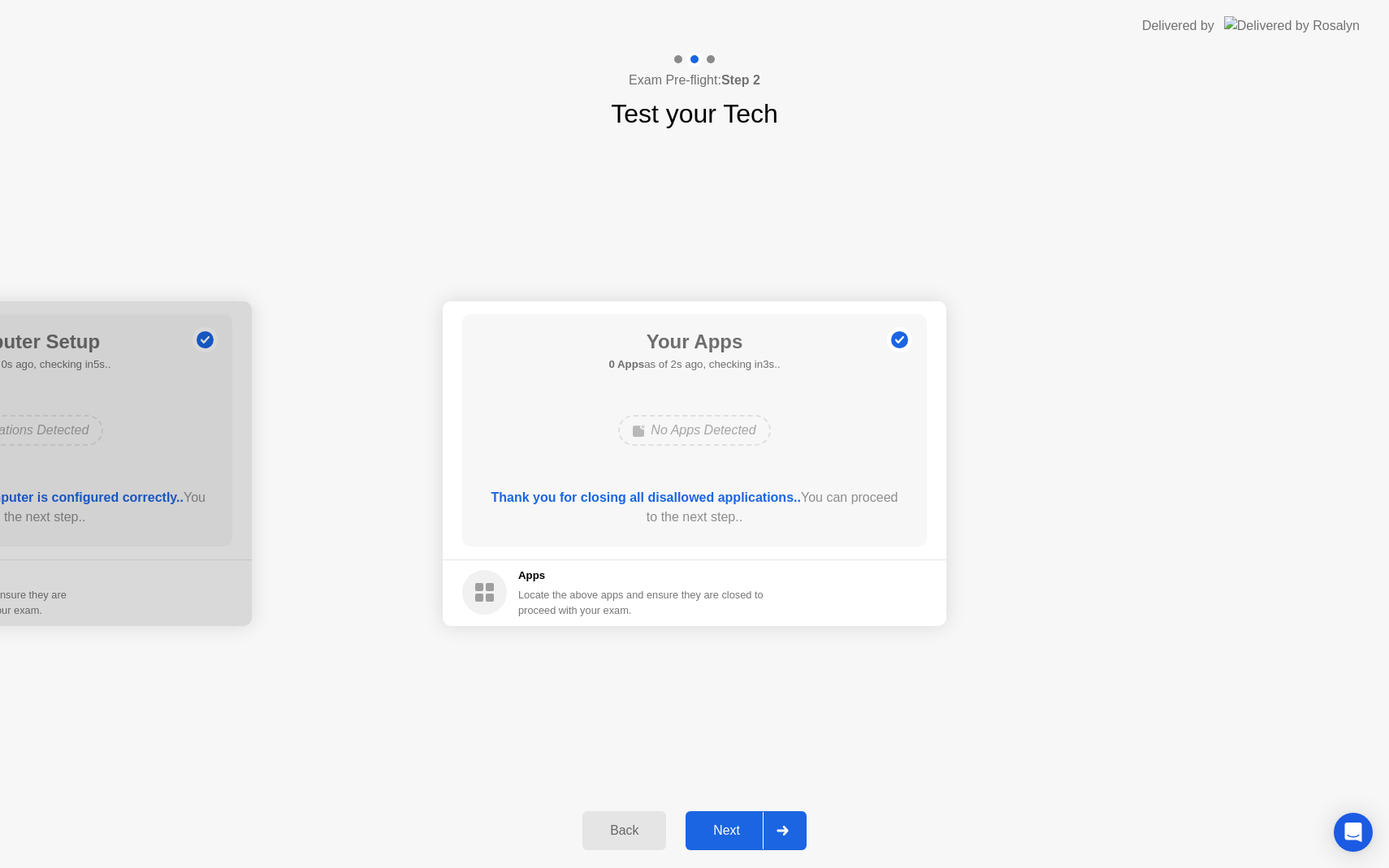  I want to click on div: You can proceed to the next step.., so click(694, 508).